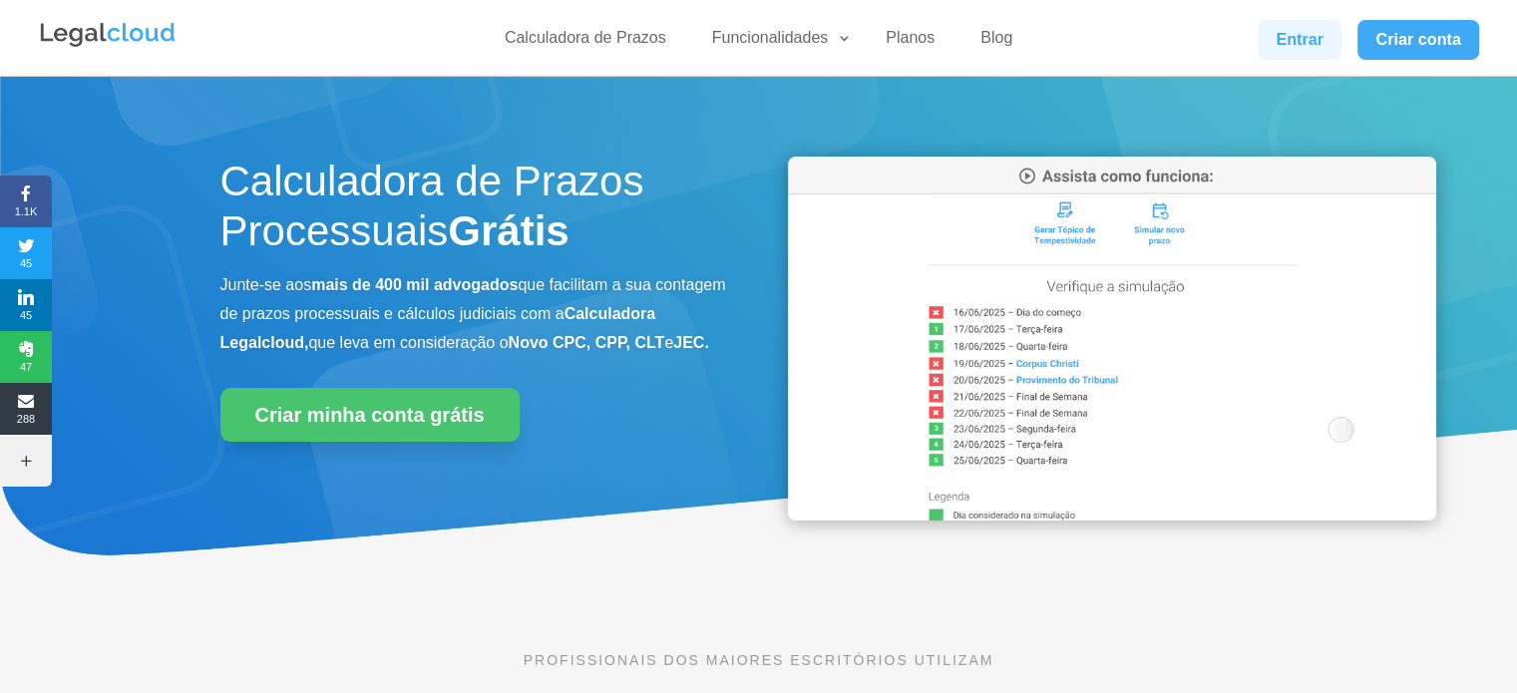 The height and width of the screenshot is (693, 1517). What do you see at coordinates (997, 42) in the screenshot?
I see `a: Blog` at bounding box center [997, 42].